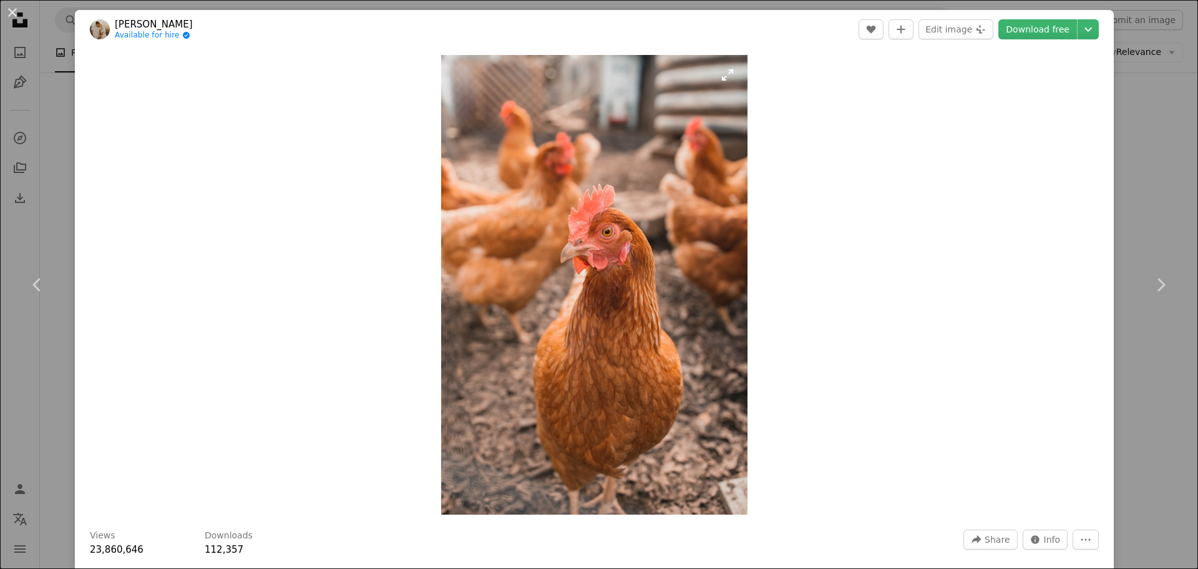 This screenshot has width=1198, height=569. What do you see at coordinates (1161, 285) in the screenshot?
I see `a: Next` at bounding box center [1161, 285].